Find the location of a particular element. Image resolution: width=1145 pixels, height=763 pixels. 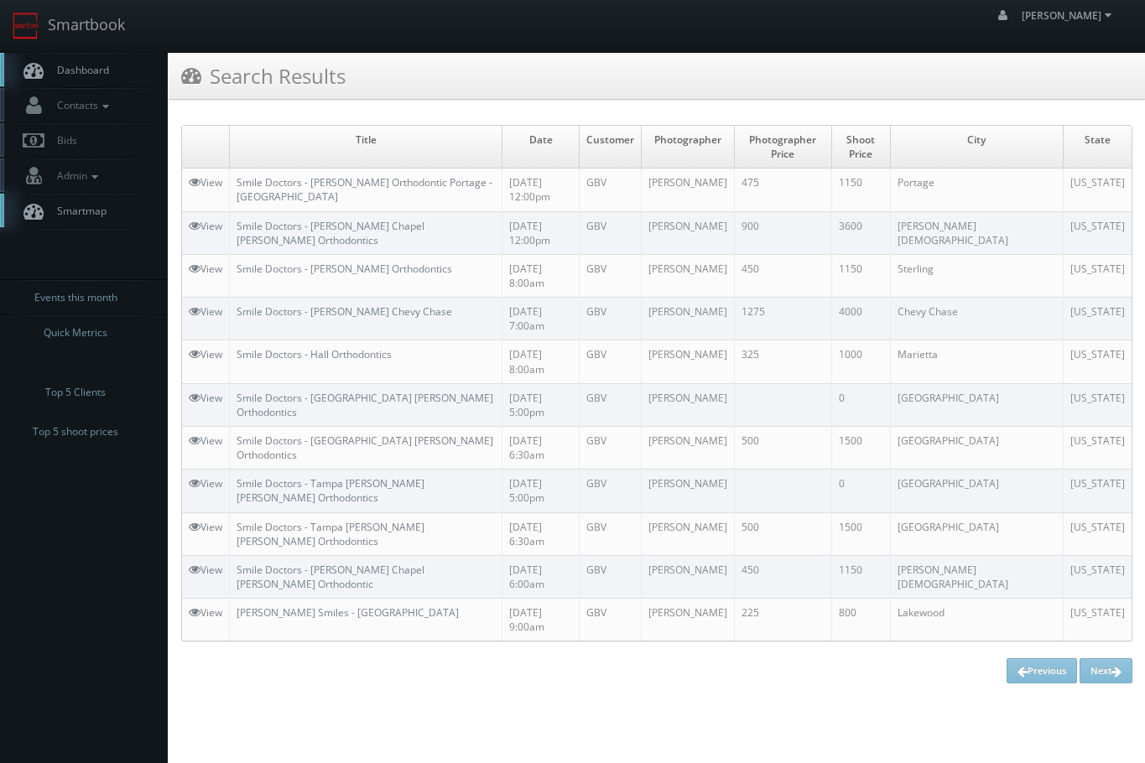

td: Marietta is located at coordinates (976, 362).